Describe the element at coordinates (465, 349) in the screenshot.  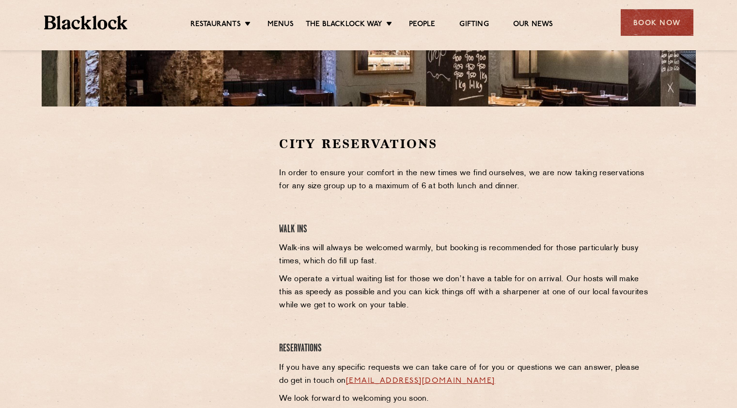
I see `h4: Reservations` at that location.